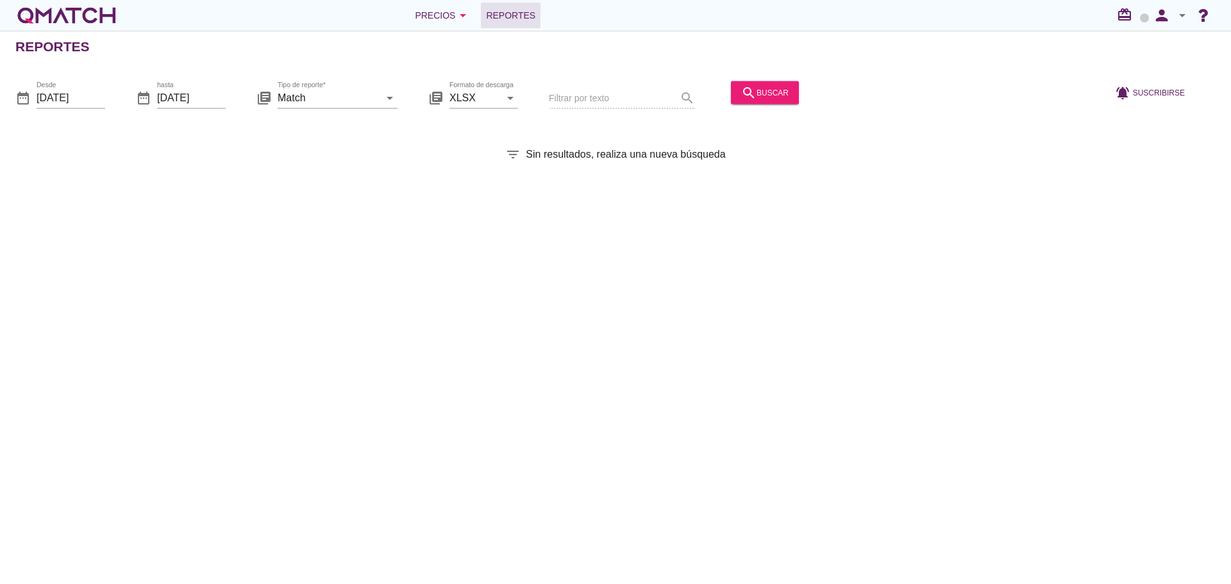 Image resolution: width=1231 pixels, height=584 pixels. Describe the element at coordinates (1162, 15) in the screenshot. I see `i: person` at that location.